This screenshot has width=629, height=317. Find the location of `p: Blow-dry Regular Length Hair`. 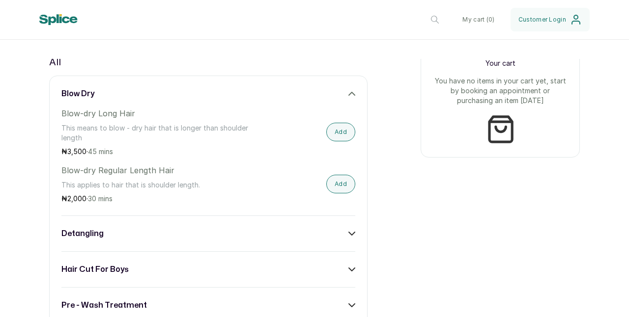

p: Blow-dry Regular Length Hair is located at coordinates (164, 170).